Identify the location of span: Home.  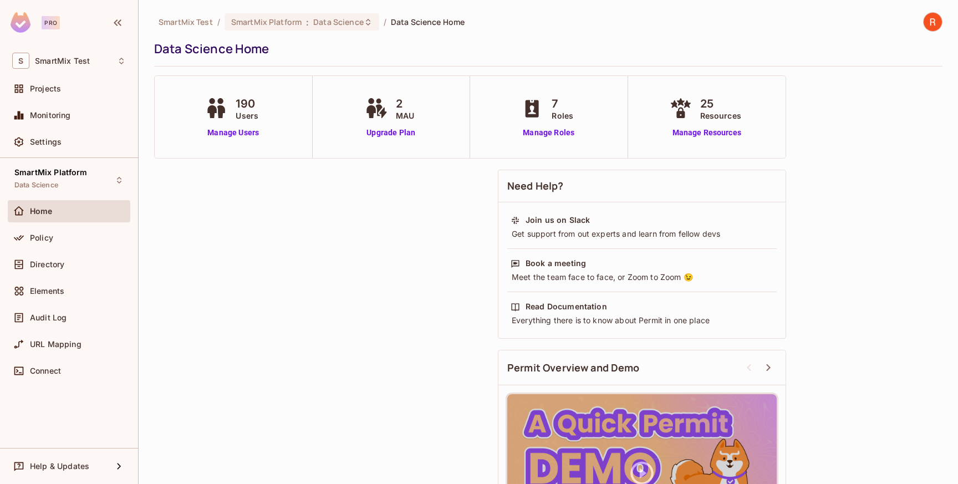
(41, 211).